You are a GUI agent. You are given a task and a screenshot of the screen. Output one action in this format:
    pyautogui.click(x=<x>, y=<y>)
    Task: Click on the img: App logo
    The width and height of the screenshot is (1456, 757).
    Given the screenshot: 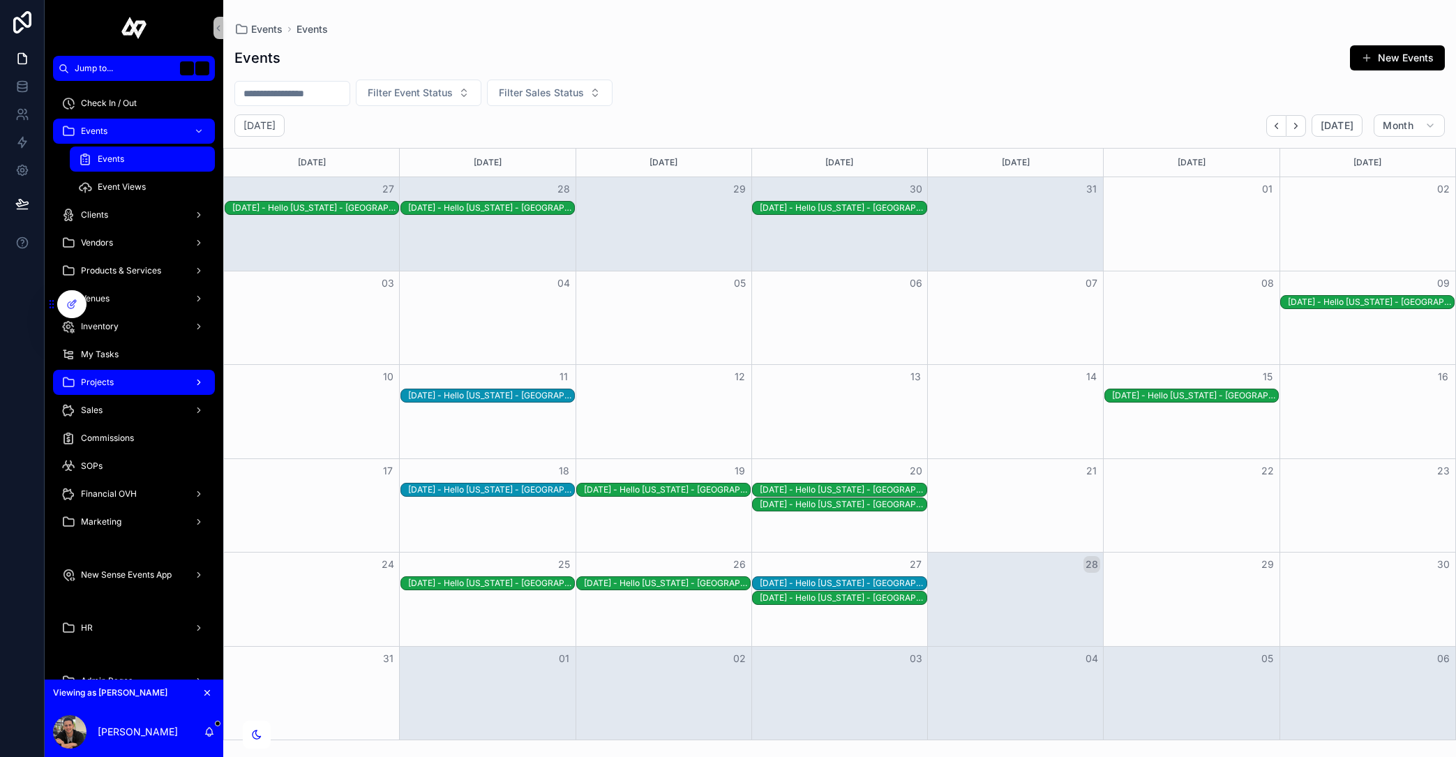 What is the action you would take?
    pyautogui.click(x=134, y=28)
    